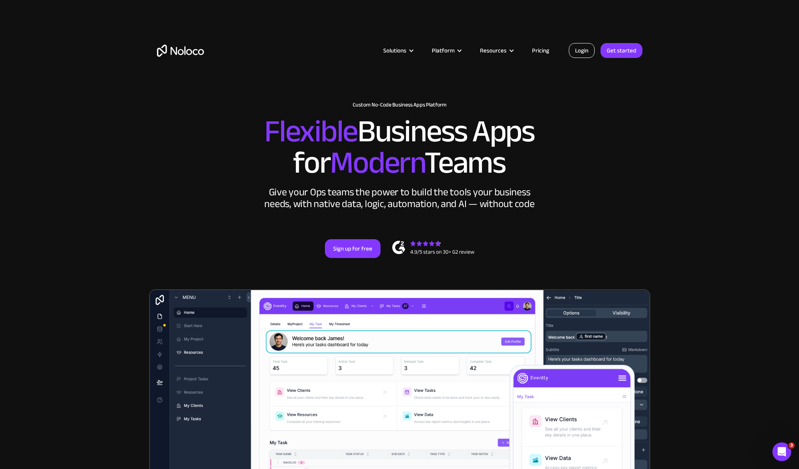 Image resolution: width=799 pixels, height=469 pixels. Describe the element at coordinates (621, 50) in the screenshot. I see `a: Get started` at that location.